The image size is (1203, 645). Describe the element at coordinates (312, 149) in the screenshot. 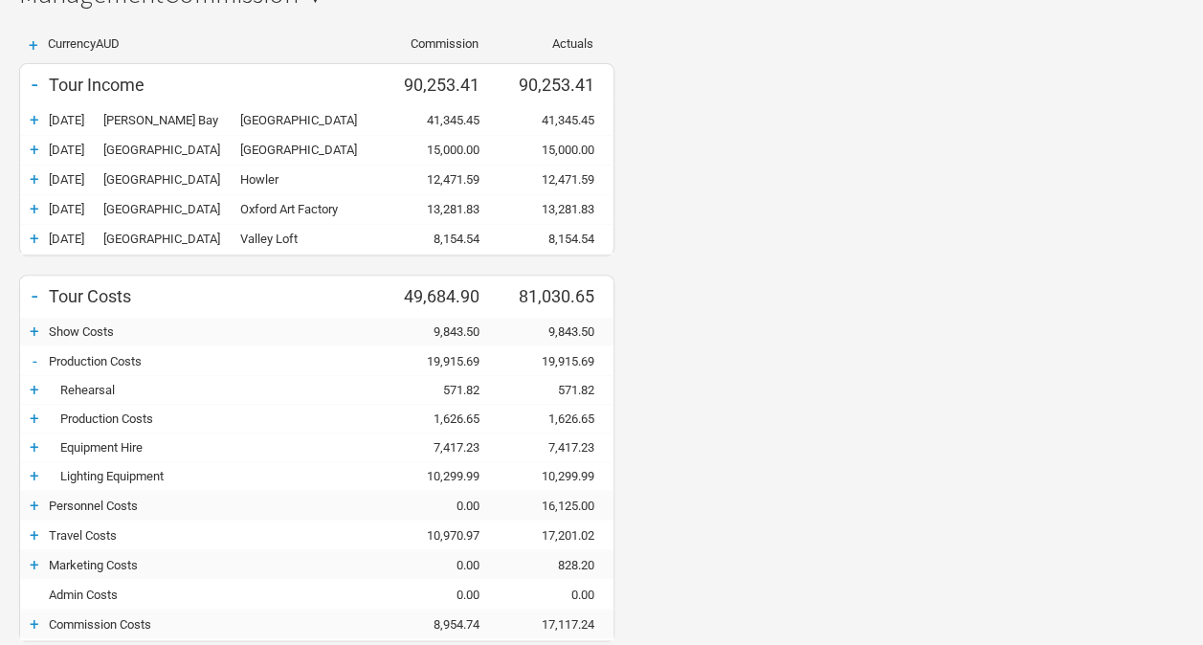

I see `div: Electric Island` at that location.